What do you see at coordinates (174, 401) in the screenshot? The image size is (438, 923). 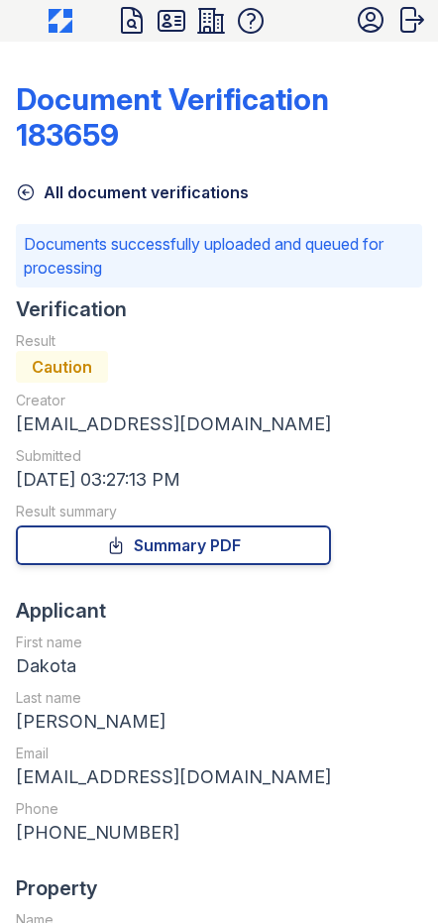 I see `div: Creator` at bounding box center [174, 401].